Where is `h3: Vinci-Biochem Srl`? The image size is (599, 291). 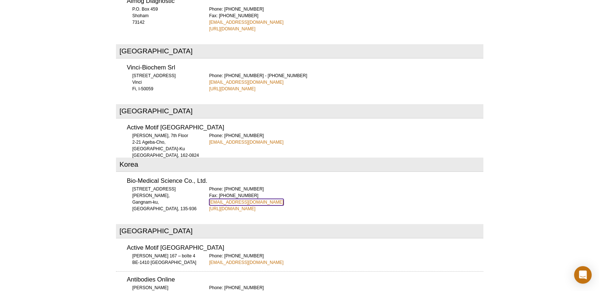
h3: Vinci-Biochem Srl is located at coordinates (305, 68).